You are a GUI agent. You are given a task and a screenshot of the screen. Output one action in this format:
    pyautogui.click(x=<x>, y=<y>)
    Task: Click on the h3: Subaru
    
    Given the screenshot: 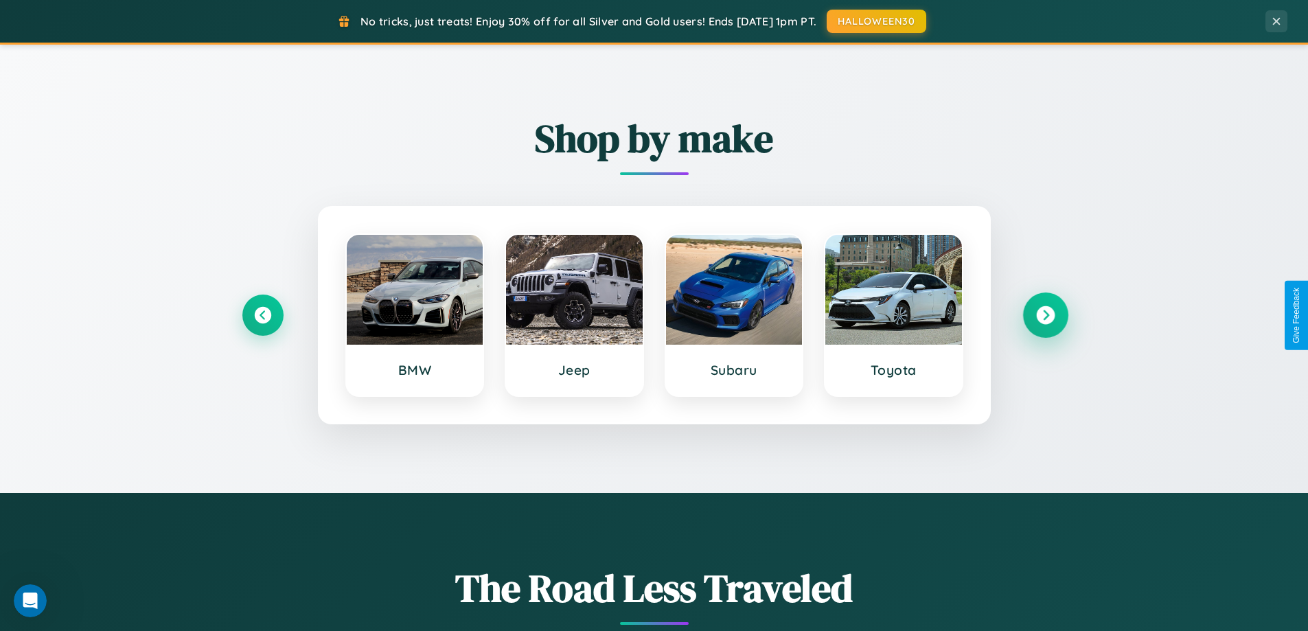 What is the action you would take?
    pyautogui.click(x=734, y=370)
    